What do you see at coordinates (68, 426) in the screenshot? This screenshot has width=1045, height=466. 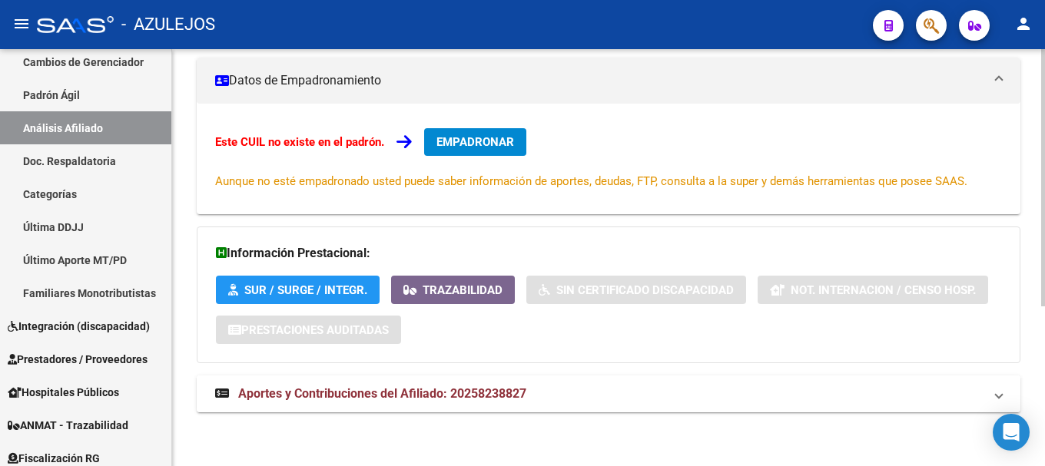 I see `span: ANMAT - Trazabilidad` at bounding box center [68, 426].